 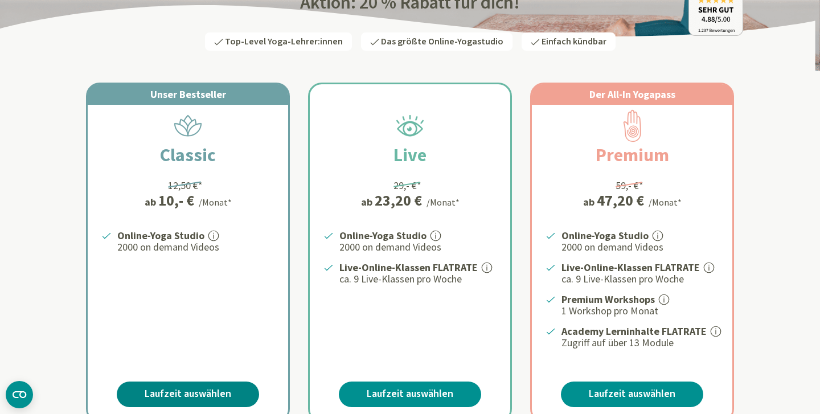 What do you see at coordinates (574, 42) in the screenshot?
I see `span: Einfach kündbar` at bounding box center [574, 42].